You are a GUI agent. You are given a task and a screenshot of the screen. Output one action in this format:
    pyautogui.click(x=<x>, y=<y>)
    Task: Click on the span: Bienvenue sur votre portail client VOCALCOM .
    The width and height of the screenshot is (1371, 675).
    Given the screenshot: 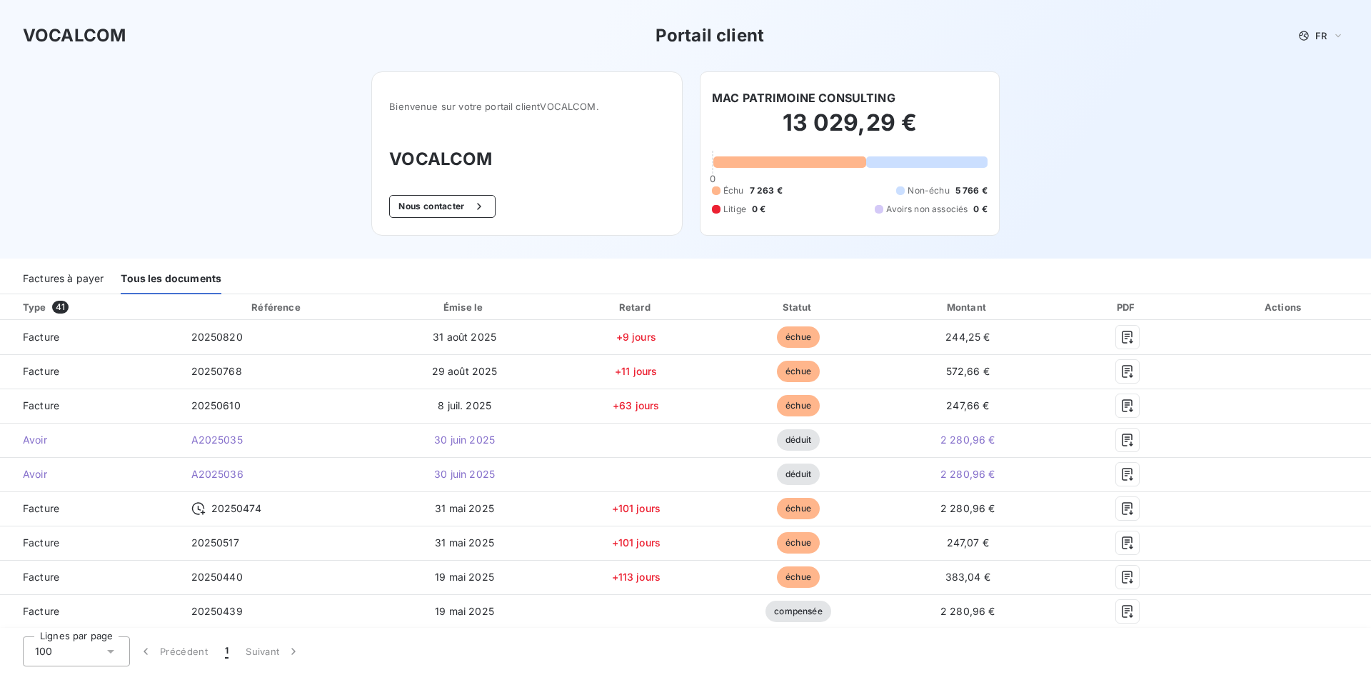 What is the action you would take?
    pyautogui.click(x=527, y=106)
    